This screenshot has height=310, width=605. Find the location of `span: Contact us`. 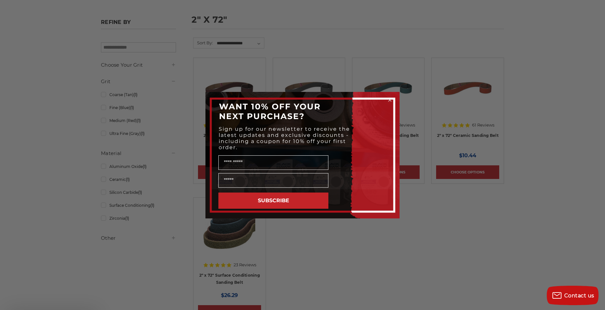

span: Contact us is located at coordinates (579, 295).